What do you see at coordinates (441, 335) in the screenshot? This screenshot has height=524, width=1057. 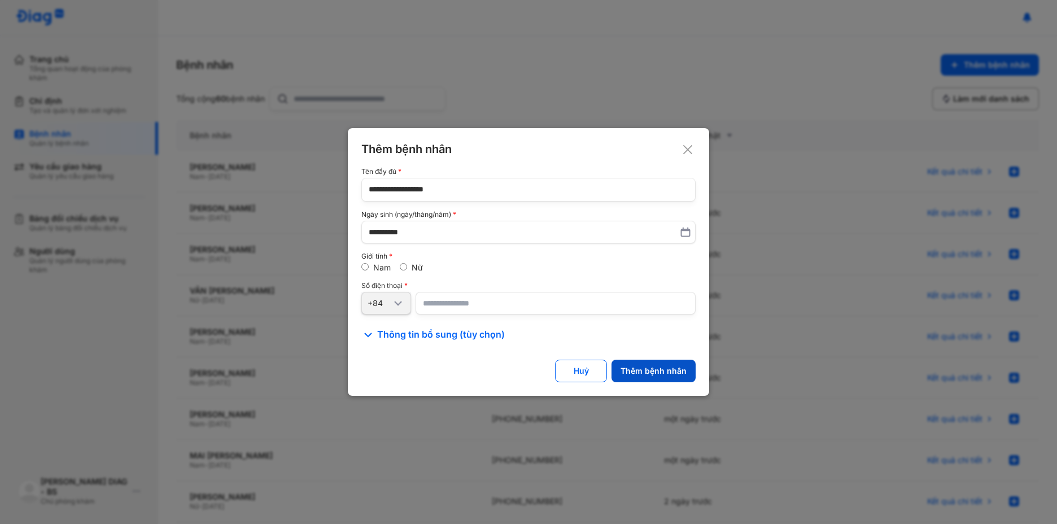 I see `span: Thông tin bổ sung (tùy chọn)` at bounding box center [441, 335].